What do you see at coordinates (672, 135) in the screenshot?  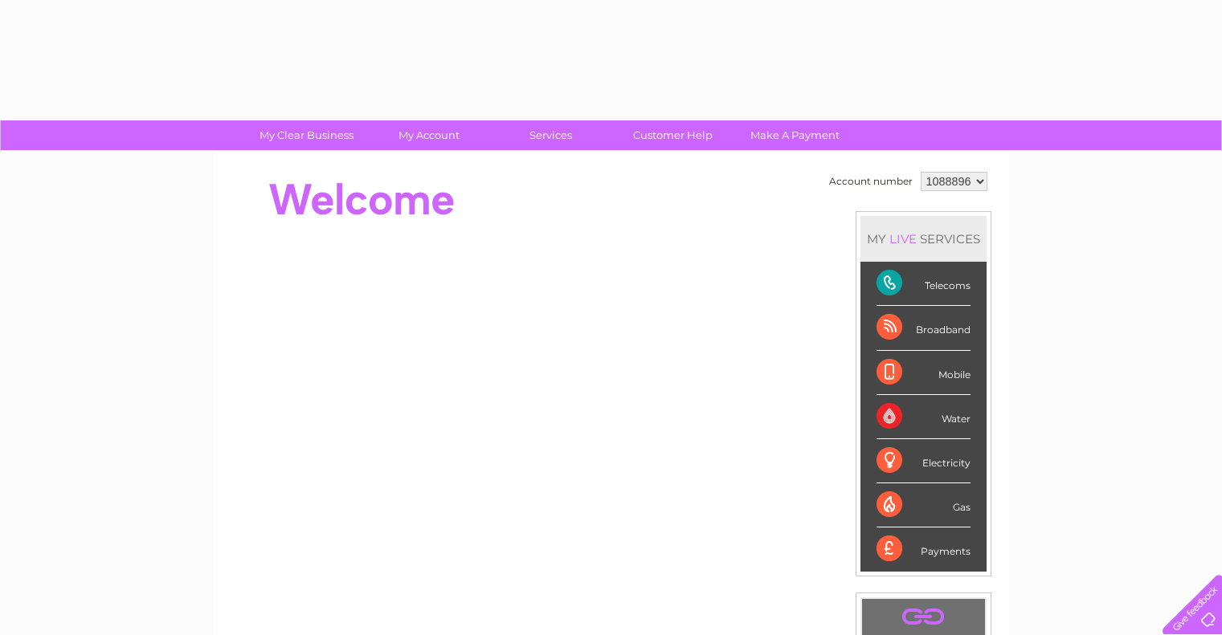 I see `a: Customer Help` at bounding box center [672, 135].